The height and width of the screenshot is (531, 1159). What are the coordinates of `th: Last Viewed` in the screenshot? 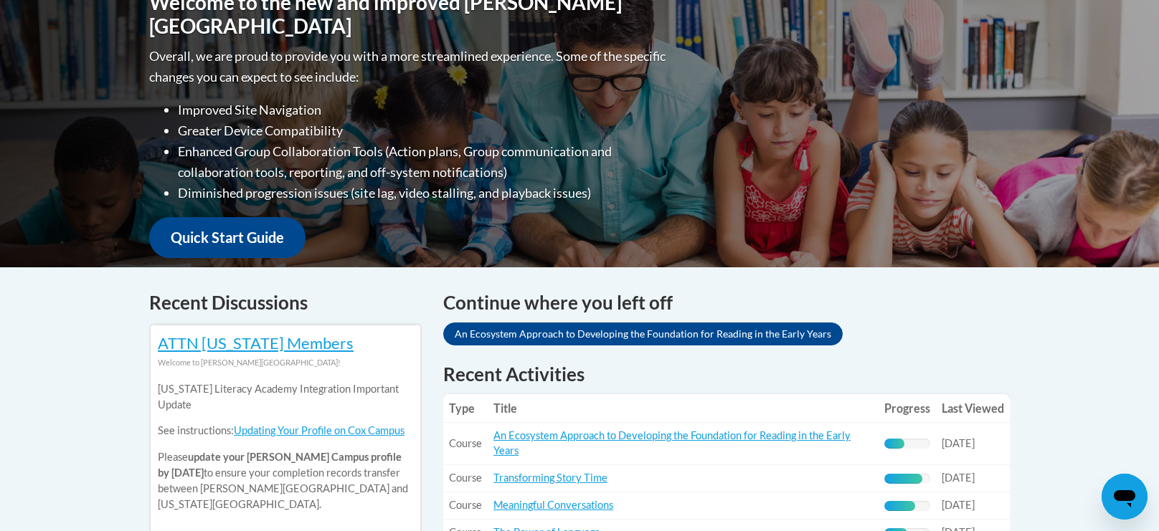 It's located at (972, 409).